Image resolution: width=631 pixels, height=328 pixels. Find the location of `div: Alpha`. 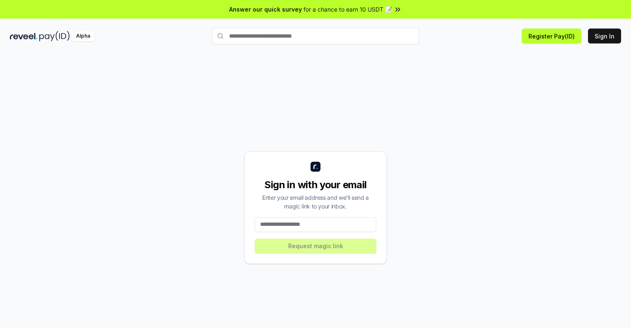

div: Alpha is located at coordinates (83, 36).